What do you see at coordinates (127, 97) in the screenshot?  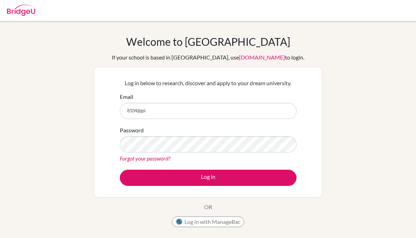 I see `label: Email` at bounding box center [127, 97].